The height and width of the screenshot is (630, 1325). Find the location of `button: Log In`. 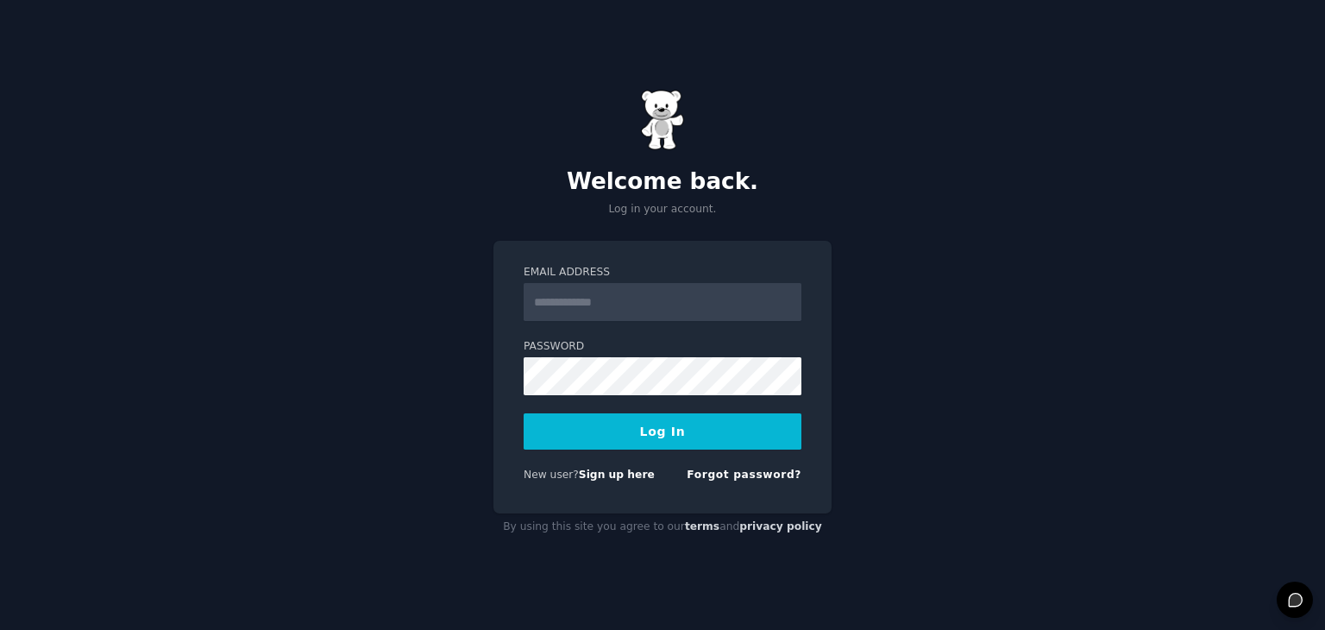

button: Log In is located at coordinates (662, 431).